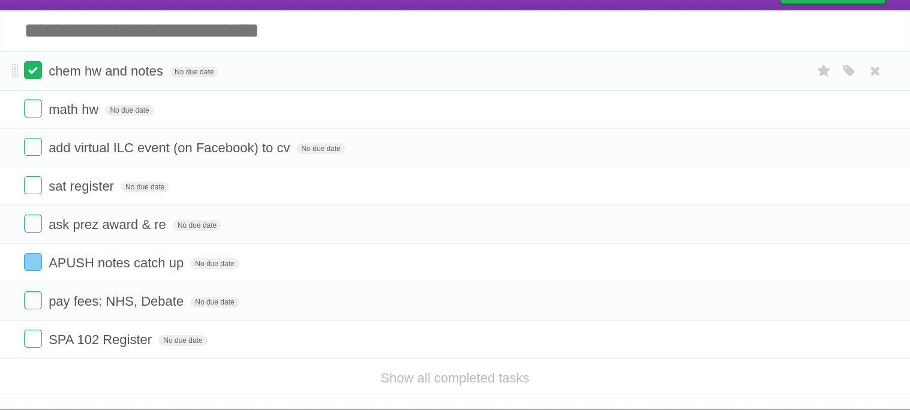  I want to click on span: SPA 102 Register, so click(101, 340).